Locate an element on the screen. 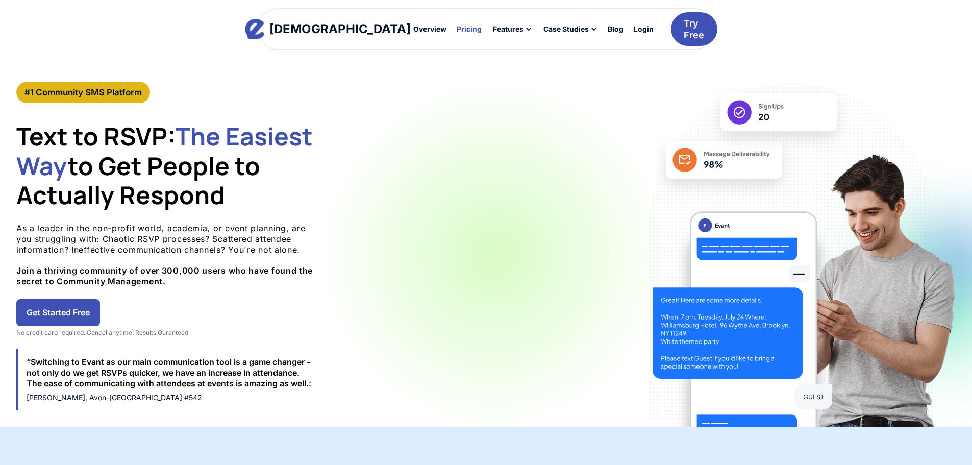 Image resolution: width=972 pixels, height=465 pixels. a: Blog is located at coordinates (616, 29).